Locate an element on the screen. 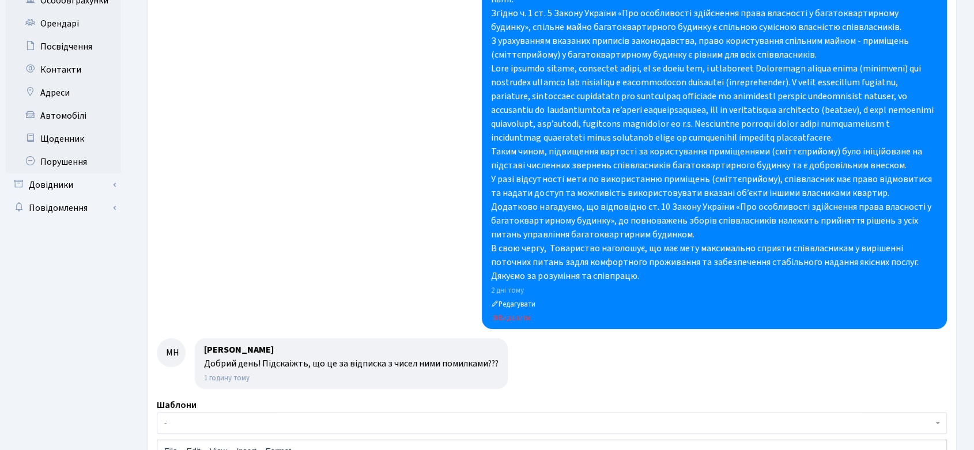 Image resolution: width=974 pixels, height=450 pixels. div: МН is located at coordinates (171, 353).